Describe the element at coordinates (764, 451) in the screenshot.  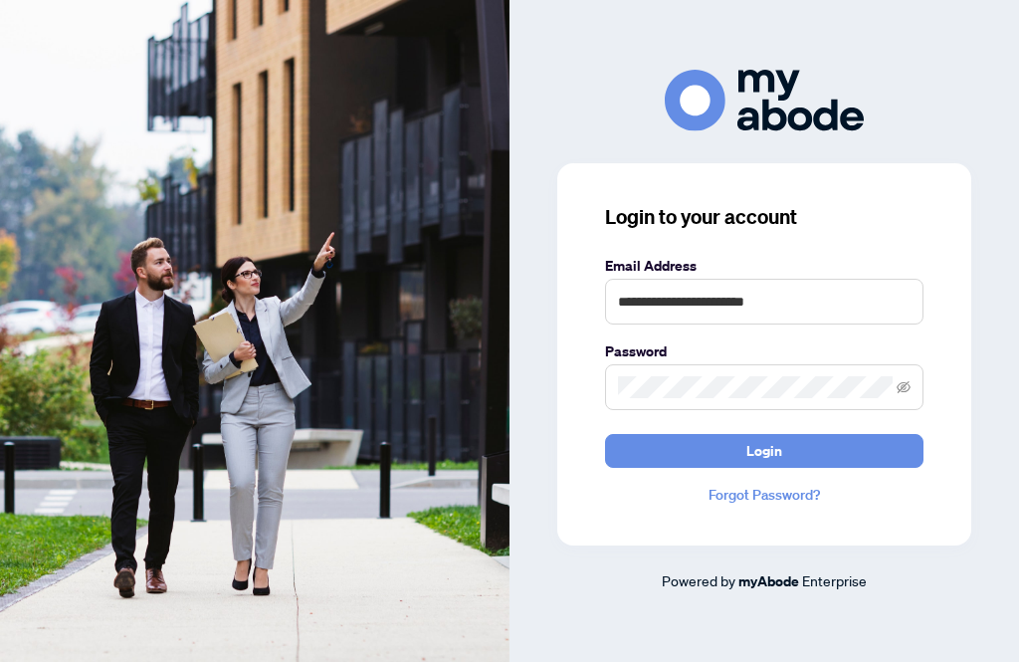
I see `span: Login` at that location.